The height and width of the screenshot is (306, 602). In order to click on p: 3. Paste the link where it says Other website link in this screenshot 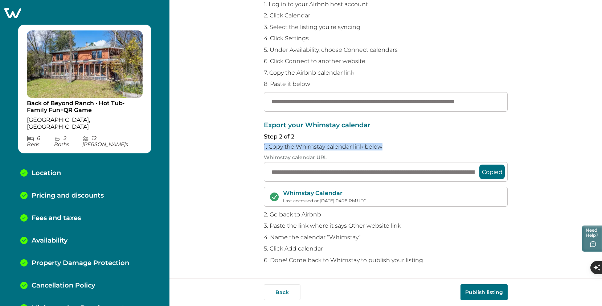, I will do `click(386, 226)`.